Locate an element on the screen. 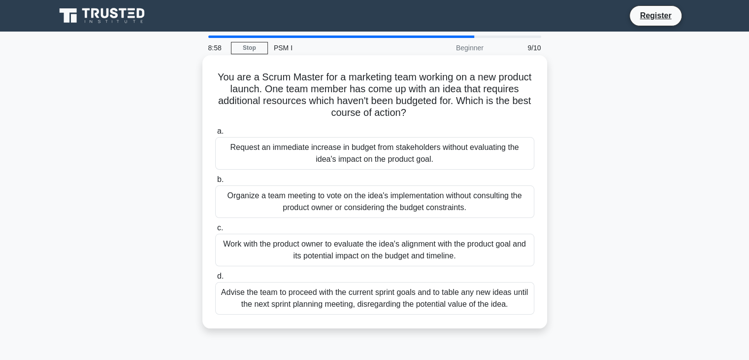 The image size is (749, 360). div: Advise the team to proceed with the current sprint goals and to table any new ideas until the nex... is located at coordinates (375, 298).